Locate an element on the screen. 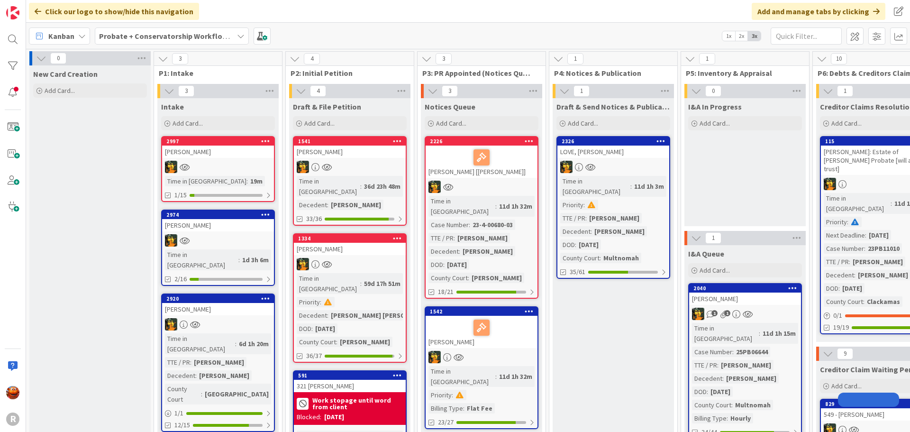 Image resolution: width=910 pixels, height=432 pixels. div: 2040 is located at coordinates (747, 288).